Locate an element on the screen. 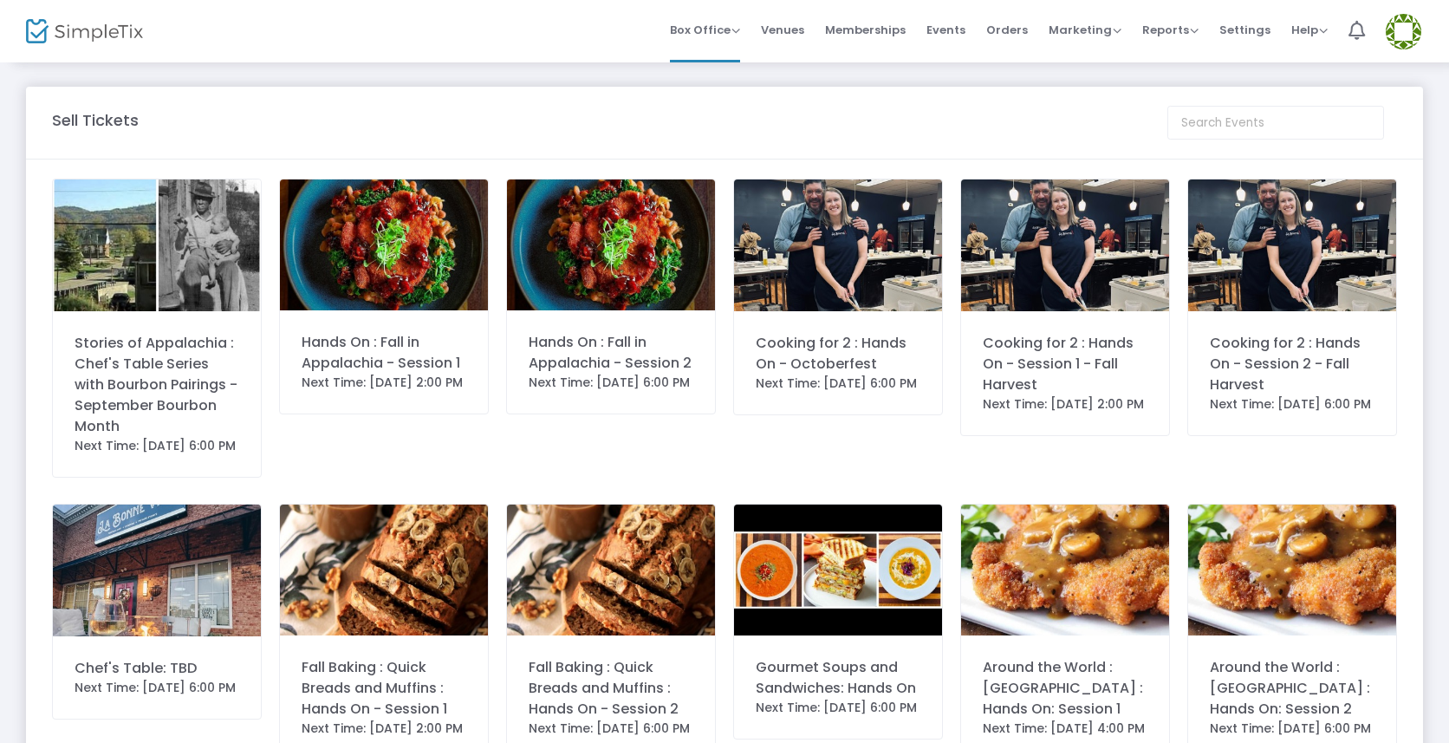  img: Appalachiandinner.jpeg is located at coordinates (384, 244).